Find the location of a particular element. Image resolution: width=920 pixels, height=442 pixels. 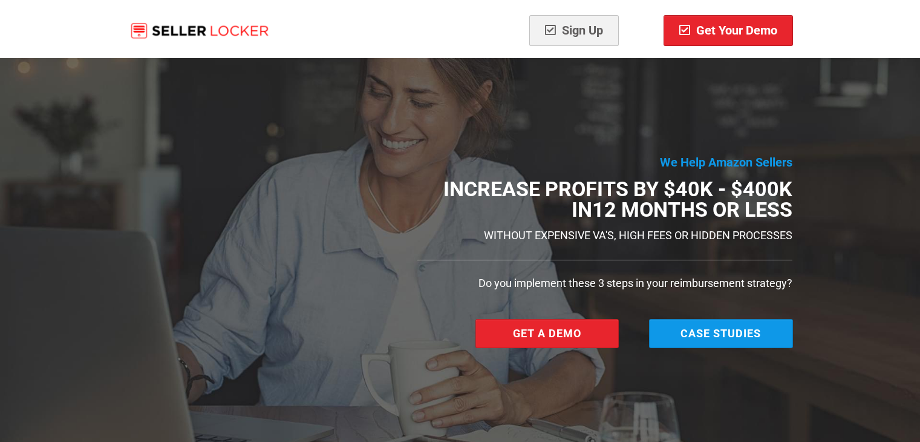

span: Case Studies is located at coordinates (721, 333).